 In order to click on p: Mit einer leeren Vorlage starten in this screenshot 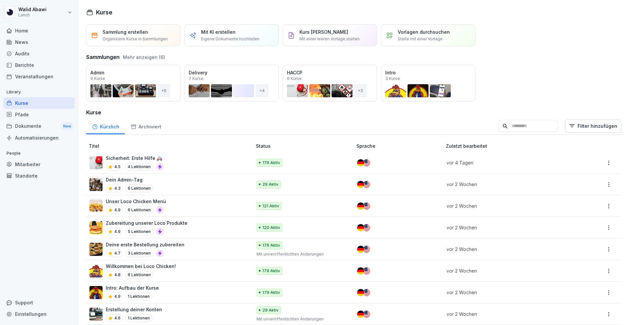, I will do `click(329, 39)`.